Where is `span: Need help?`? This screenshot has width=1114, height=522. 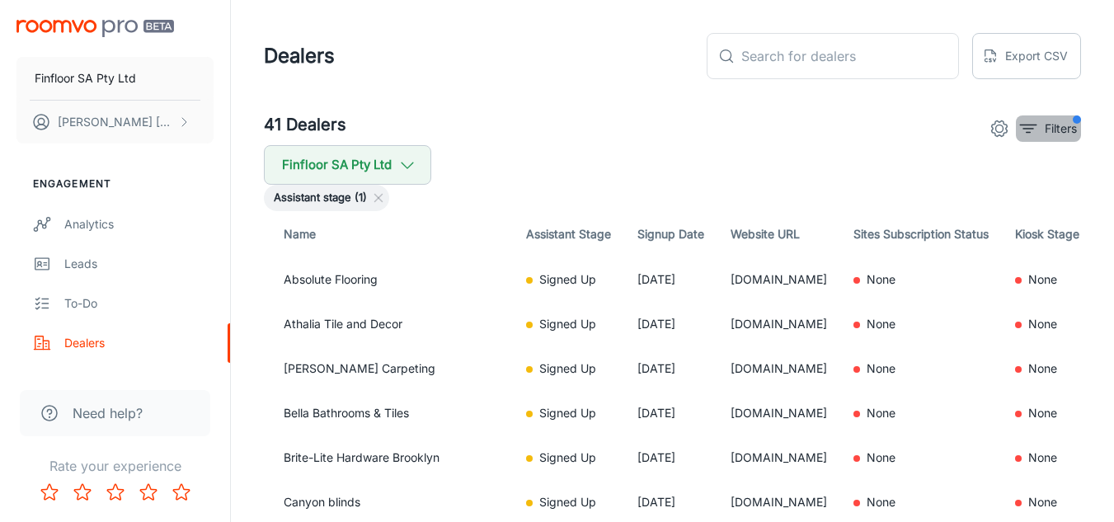 span: Need help? is located at coordinates (107, 413).